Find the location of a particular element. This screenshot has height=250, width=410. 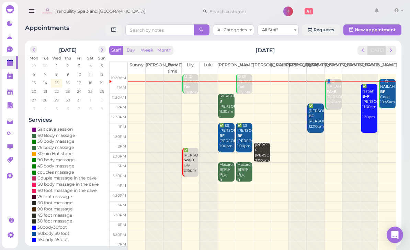

span: 12 is located at coordinates (102, 74).